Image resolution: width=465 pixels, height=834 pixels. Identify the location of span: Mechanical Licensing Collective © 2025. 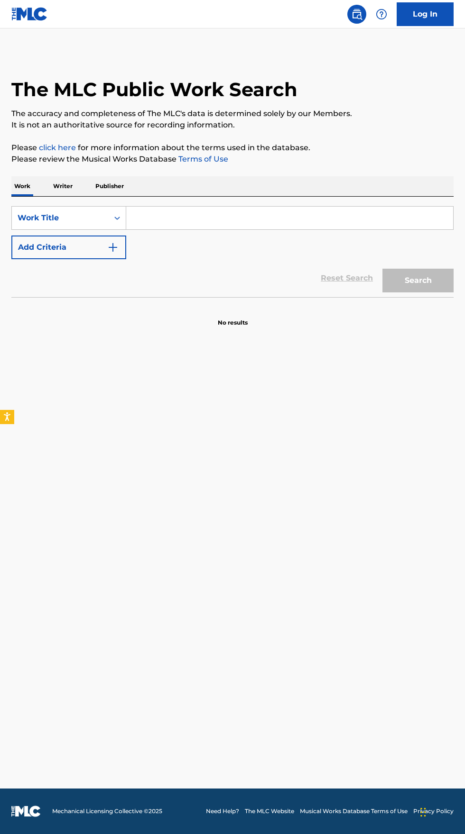
(107, 812).